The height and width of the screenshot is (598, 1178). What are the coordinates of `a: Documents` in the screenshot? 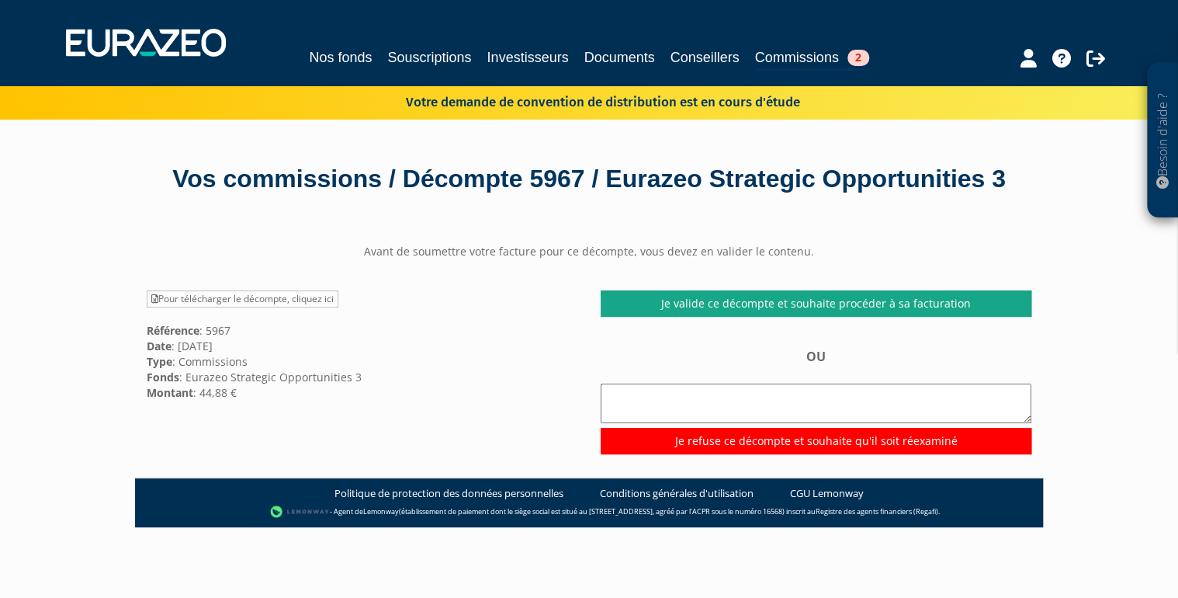 It's located at (619, 57).